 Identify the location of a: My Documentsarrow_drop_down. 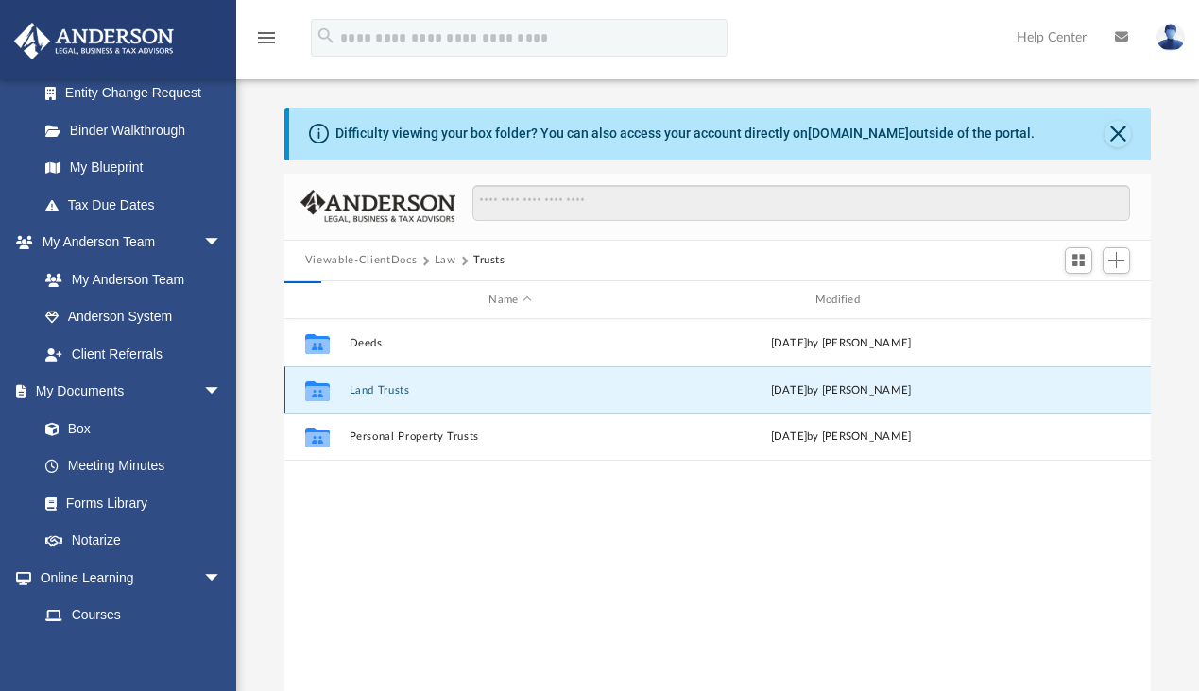
(127, 392).